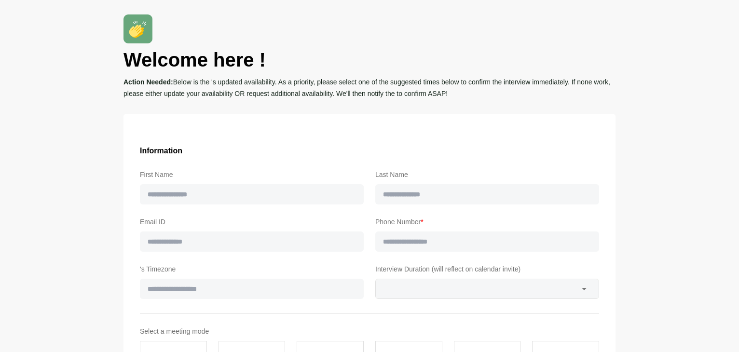 The image size is (739, 352). Describe the element at coordinates (487, 222) in the screenshot. I see `label: Phone Number` at that location.